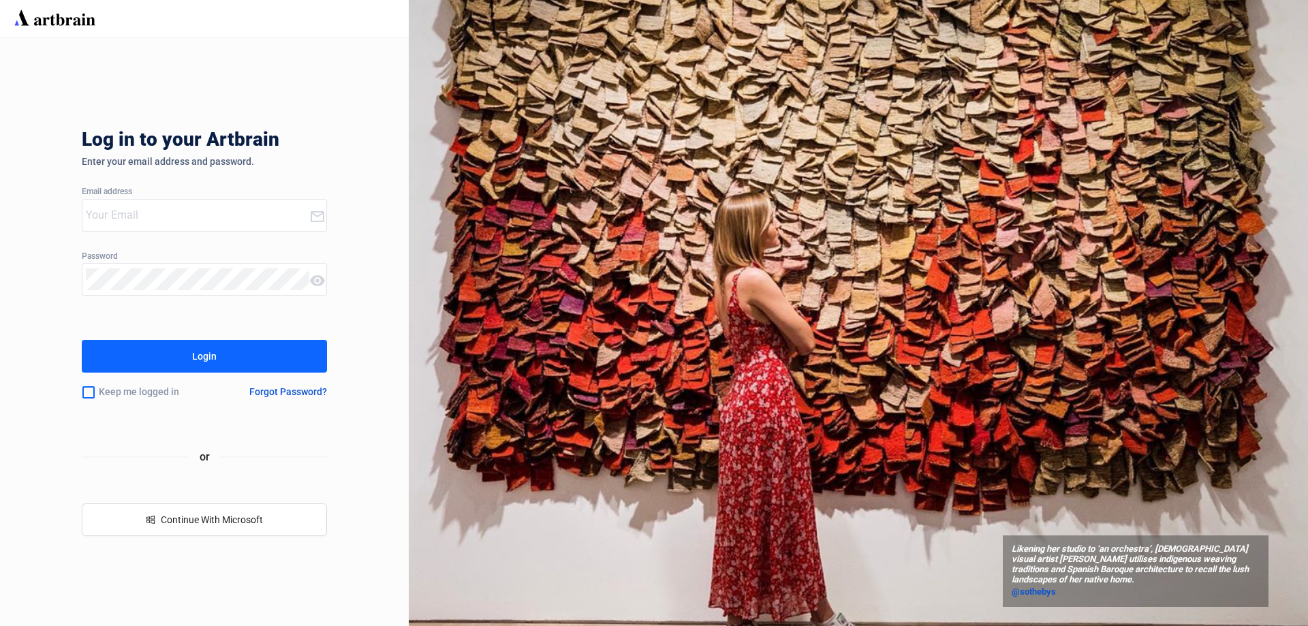 Image resolution: width=1308 pixels, height=626 pixels. I want to click on button: Login, so click(204, 356).